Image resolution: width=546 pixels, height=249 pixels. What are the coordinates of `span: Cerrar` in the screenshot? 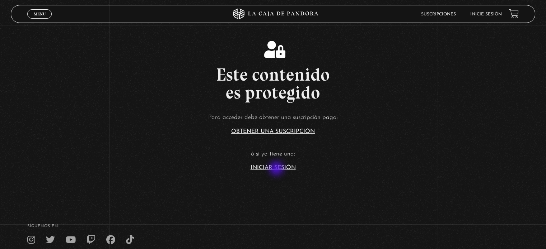 It's located at (39, 20).